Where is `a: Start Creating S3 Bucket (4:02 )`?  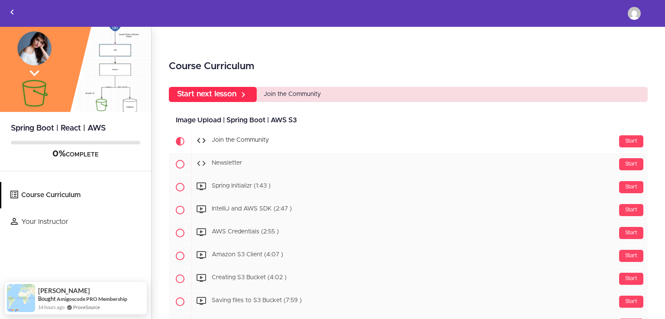 a: Start Creating S3 Bucket (4:02 ) is located at coordinates (408, 279).